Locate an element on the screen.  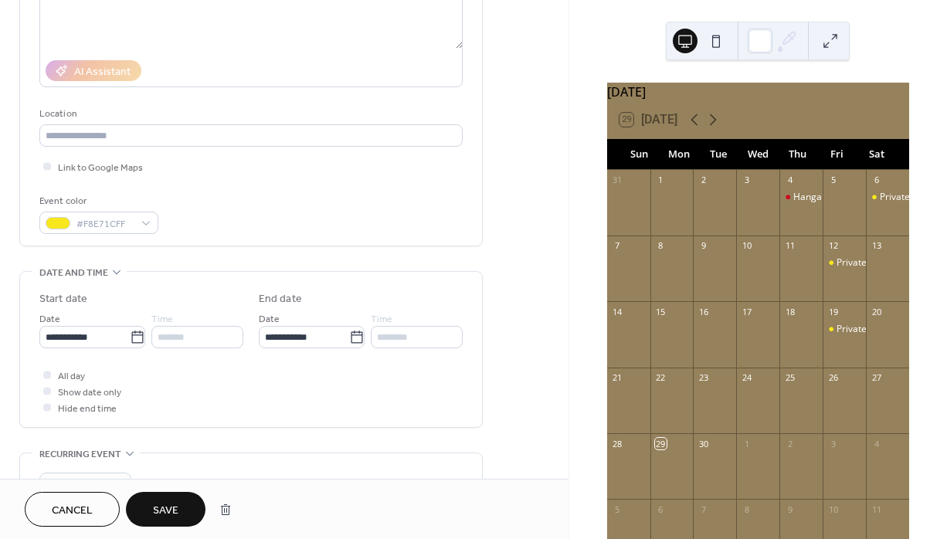
div: 29 is located at coordinates (661, 444).